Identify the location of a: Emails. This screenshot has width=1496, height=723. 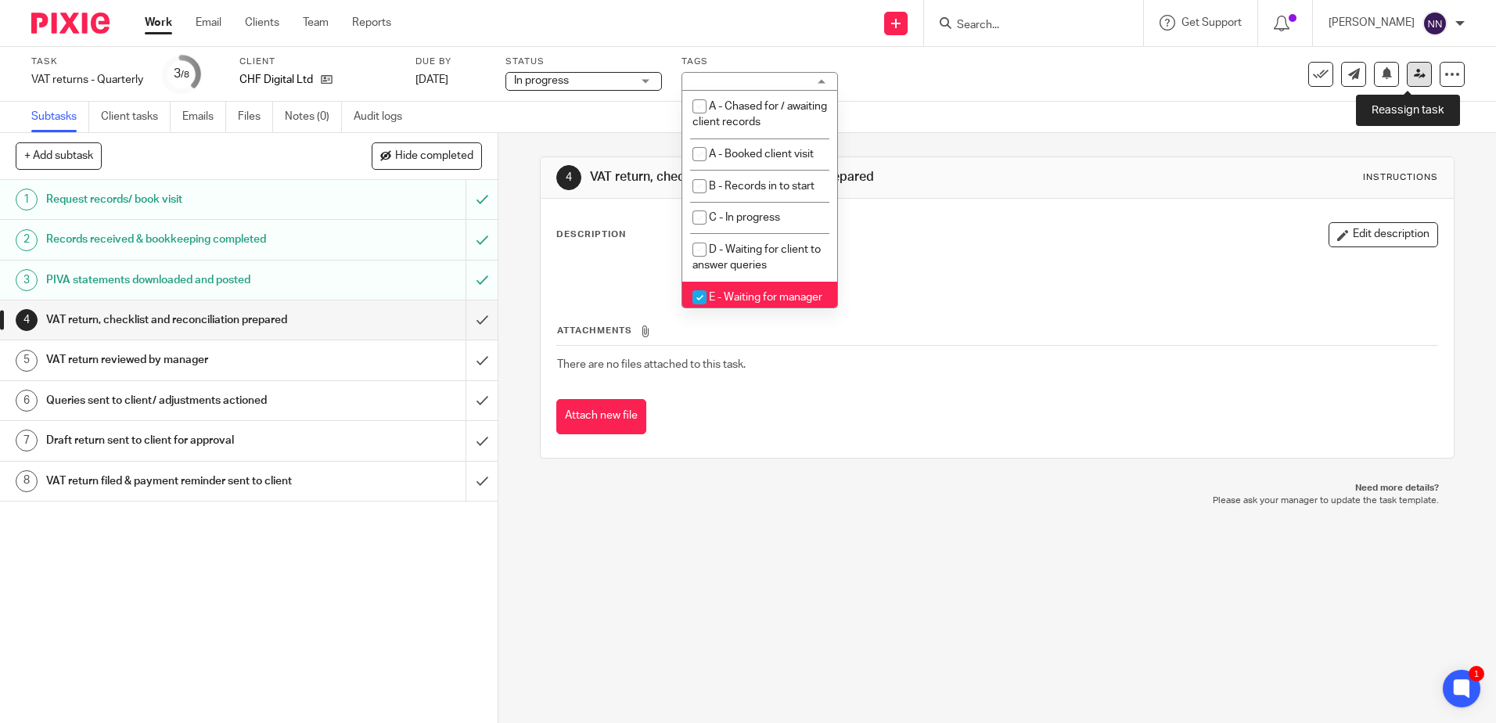
(204, 117).